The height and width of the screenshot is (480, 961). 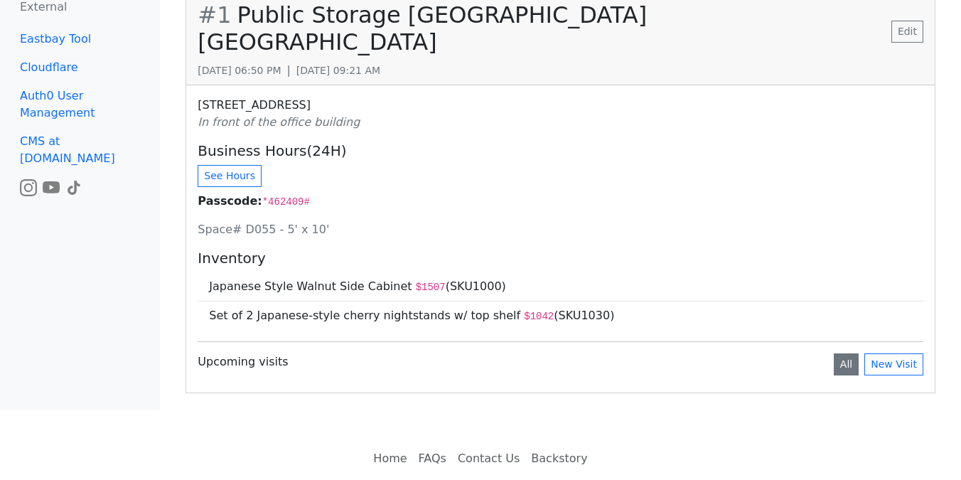 What do you see at coordinates (230, 176) in the screenshot?
I see `button: See Hours` at bounding box center [230, 176].